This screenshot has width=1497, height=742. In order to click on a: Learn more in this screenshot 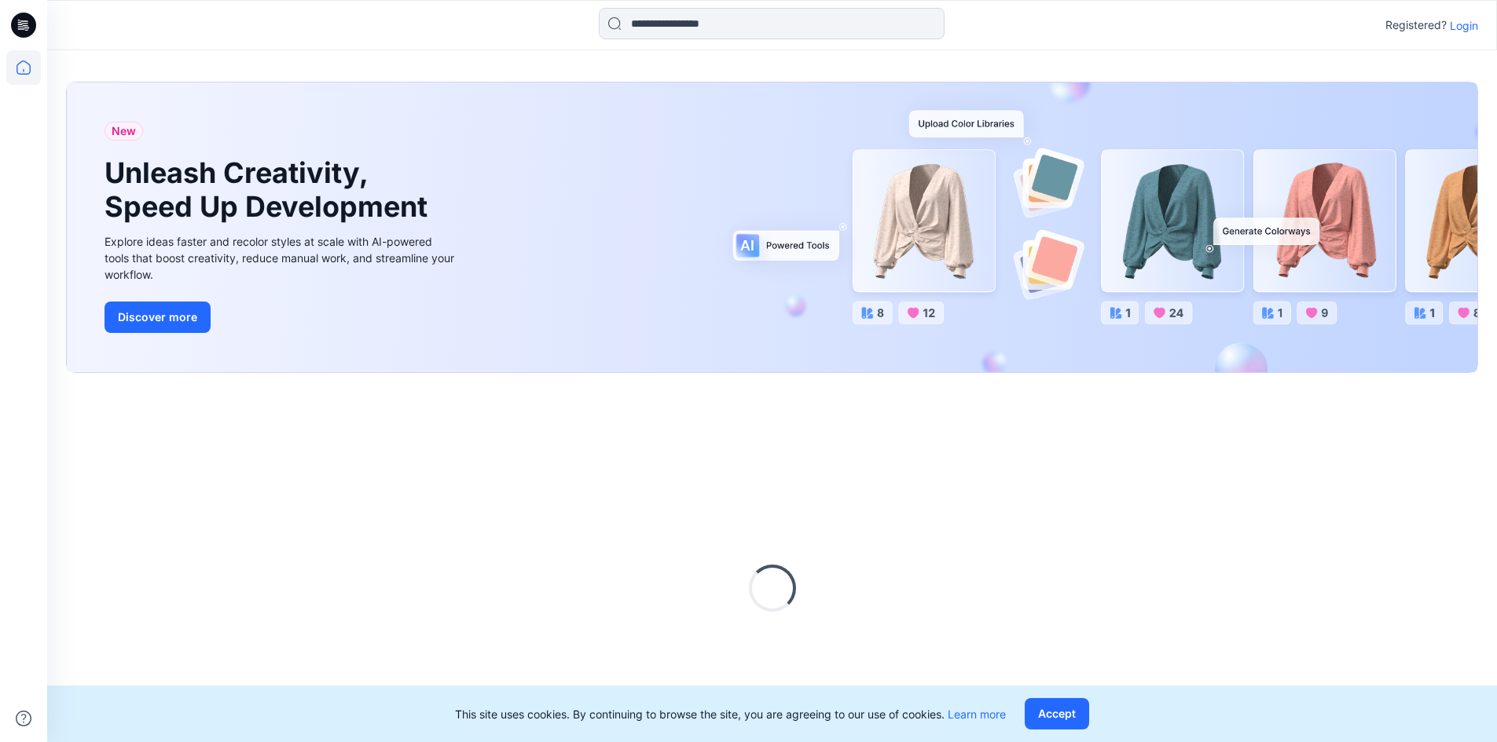, I will do `click(977, 714)`.